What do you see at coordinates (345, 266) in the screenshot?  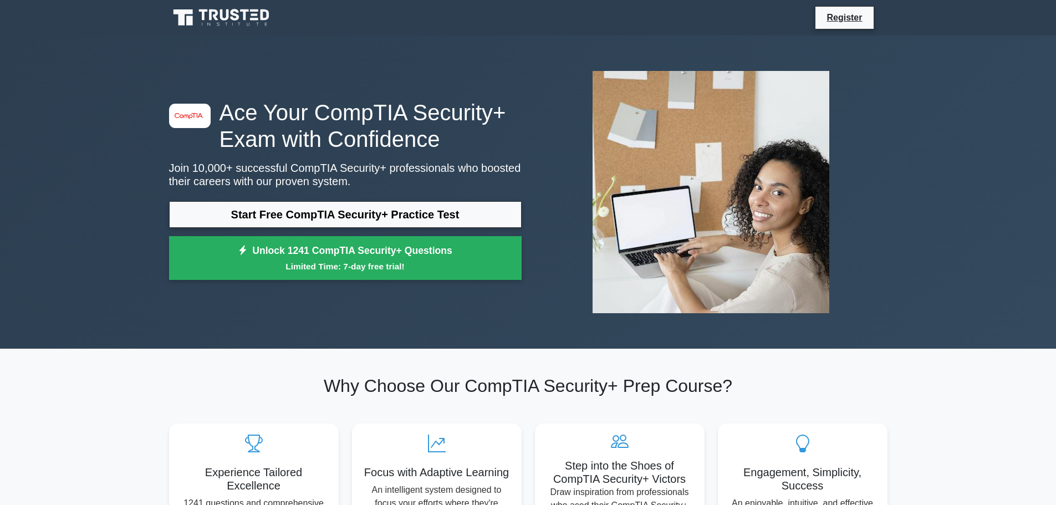 I see `small: Limited Time: 7-day free trial!` at bounding box center [345, 266].